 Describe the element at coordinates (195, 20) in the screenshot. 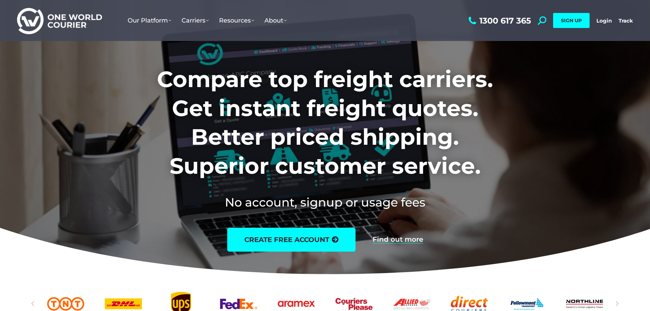

I see `a: Carriers` at that location.